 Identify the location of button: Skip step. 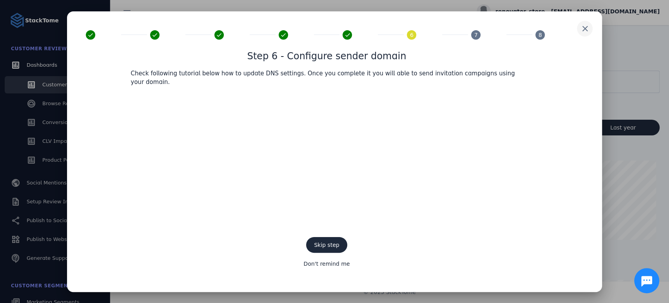
(327, 245).